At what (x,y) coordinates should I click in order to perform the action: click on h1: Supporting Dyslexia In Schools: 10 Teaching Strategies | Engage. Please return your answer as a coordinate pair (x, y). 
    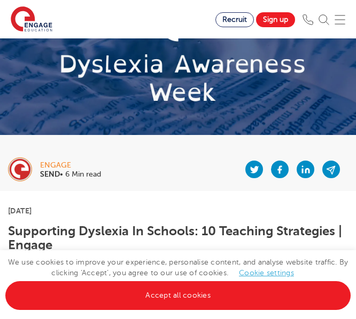
    Looking at the image, I should click on (178, 238).